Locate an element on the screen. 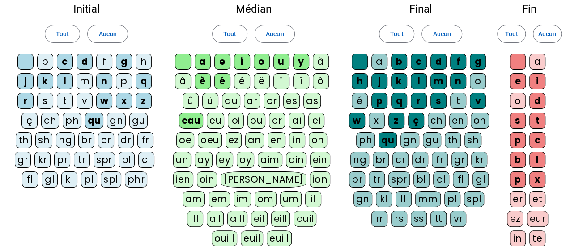  div: am is located at coordinates (194, 199).